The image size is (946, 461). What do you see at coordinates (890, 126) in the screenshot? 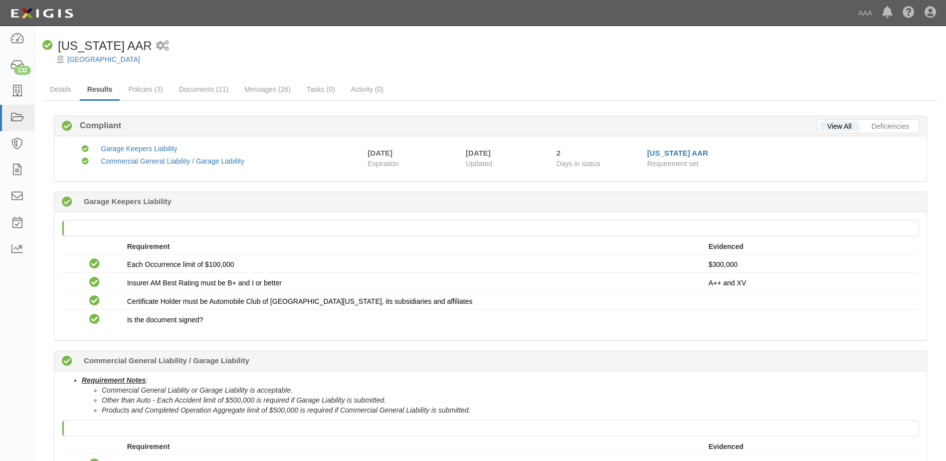
I see `a: Deficiencies` at bounding box center [890, 126].